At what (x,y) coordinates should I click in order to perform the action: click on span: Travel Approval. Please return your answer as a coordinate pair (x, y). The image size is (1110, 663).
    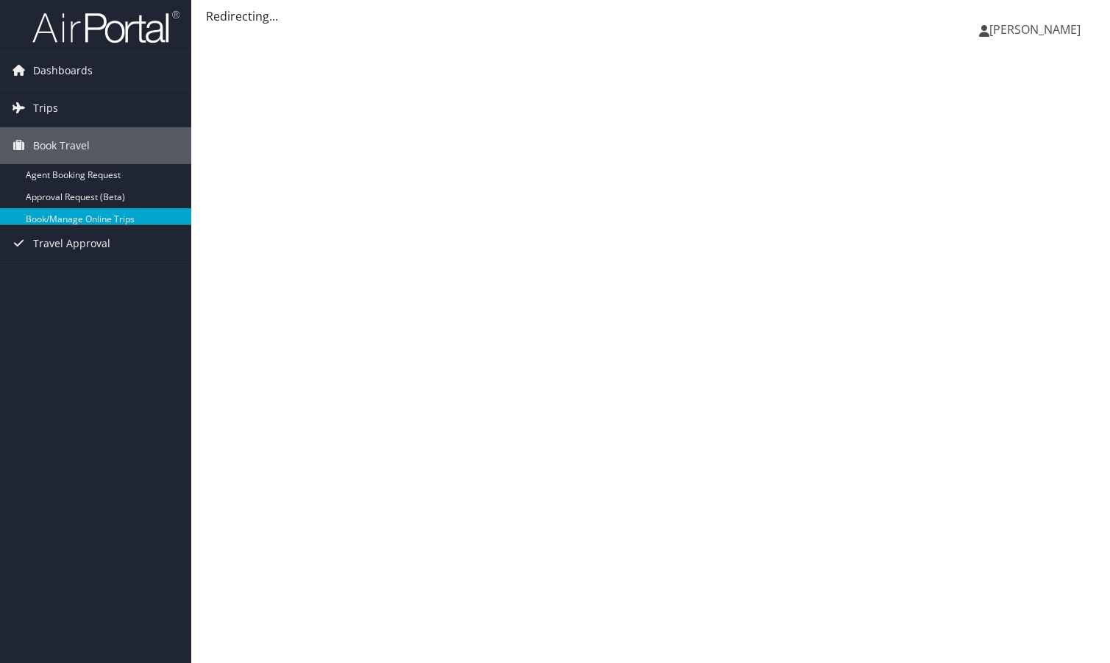
    Looking at the image, I should click on (71, 243).